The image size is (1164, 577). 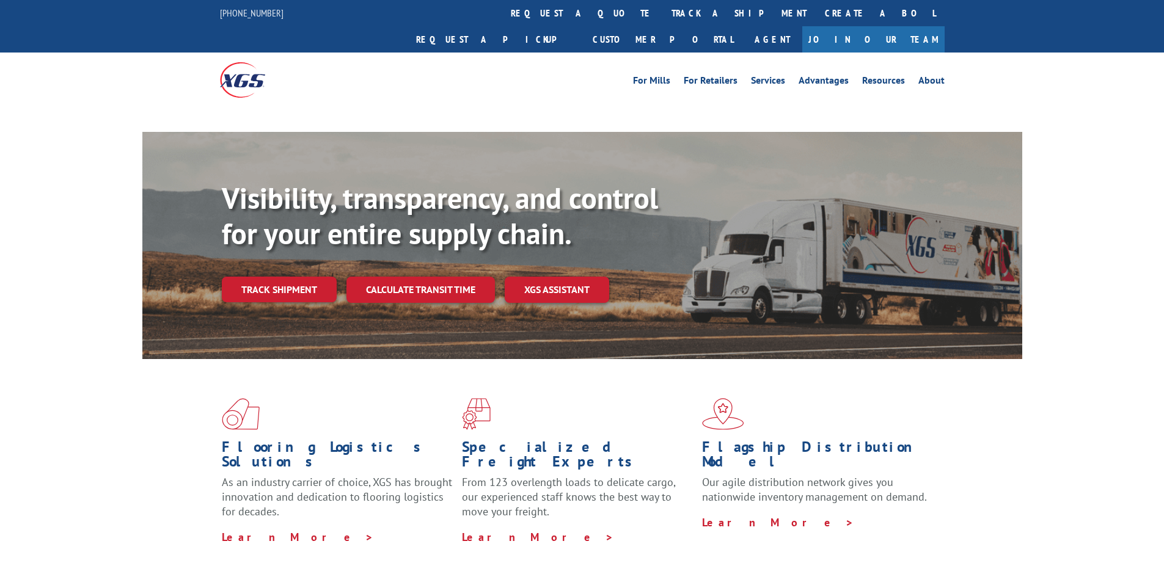 What do you see at coordinates (577, 458) in the screenshot?
I see `h1: Specialized Freight Experts` at bounding box center [577, 458].